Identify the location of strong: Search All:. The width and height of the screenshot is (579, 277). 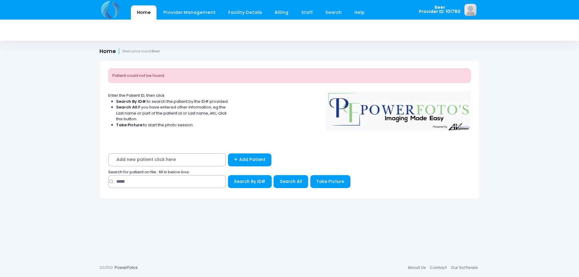
(127, 107).